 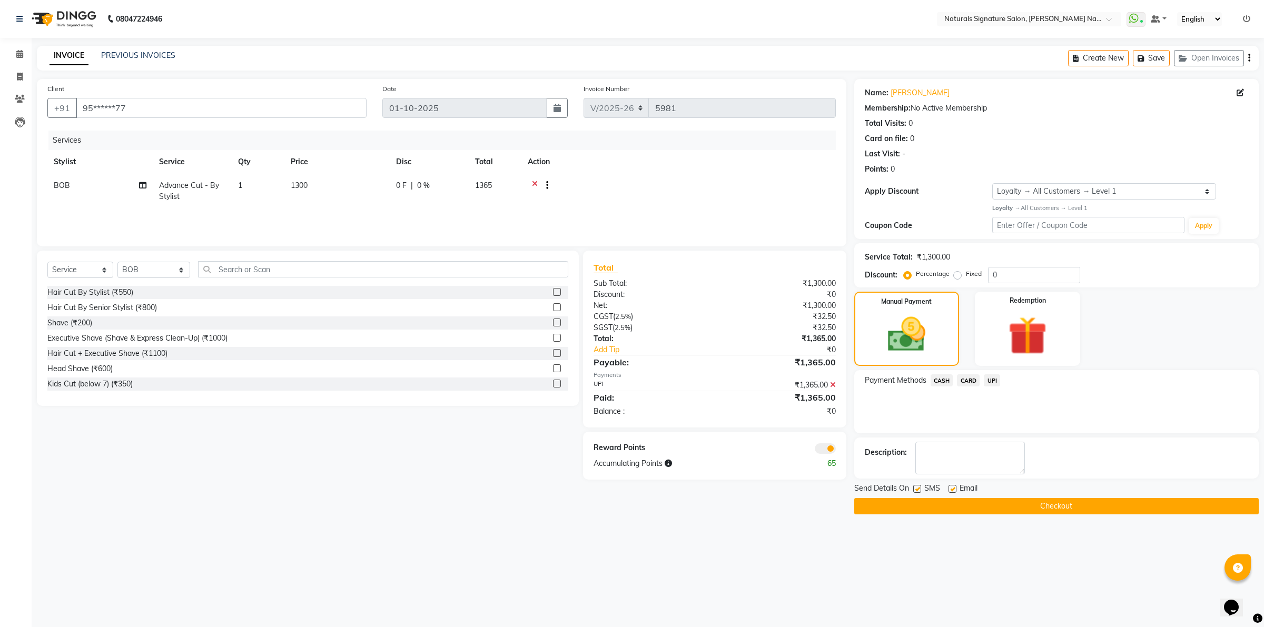 What do you see at coordinates (650, 305) in the screenshot?
I see `div: Net:` at bounding box center [650, 305].